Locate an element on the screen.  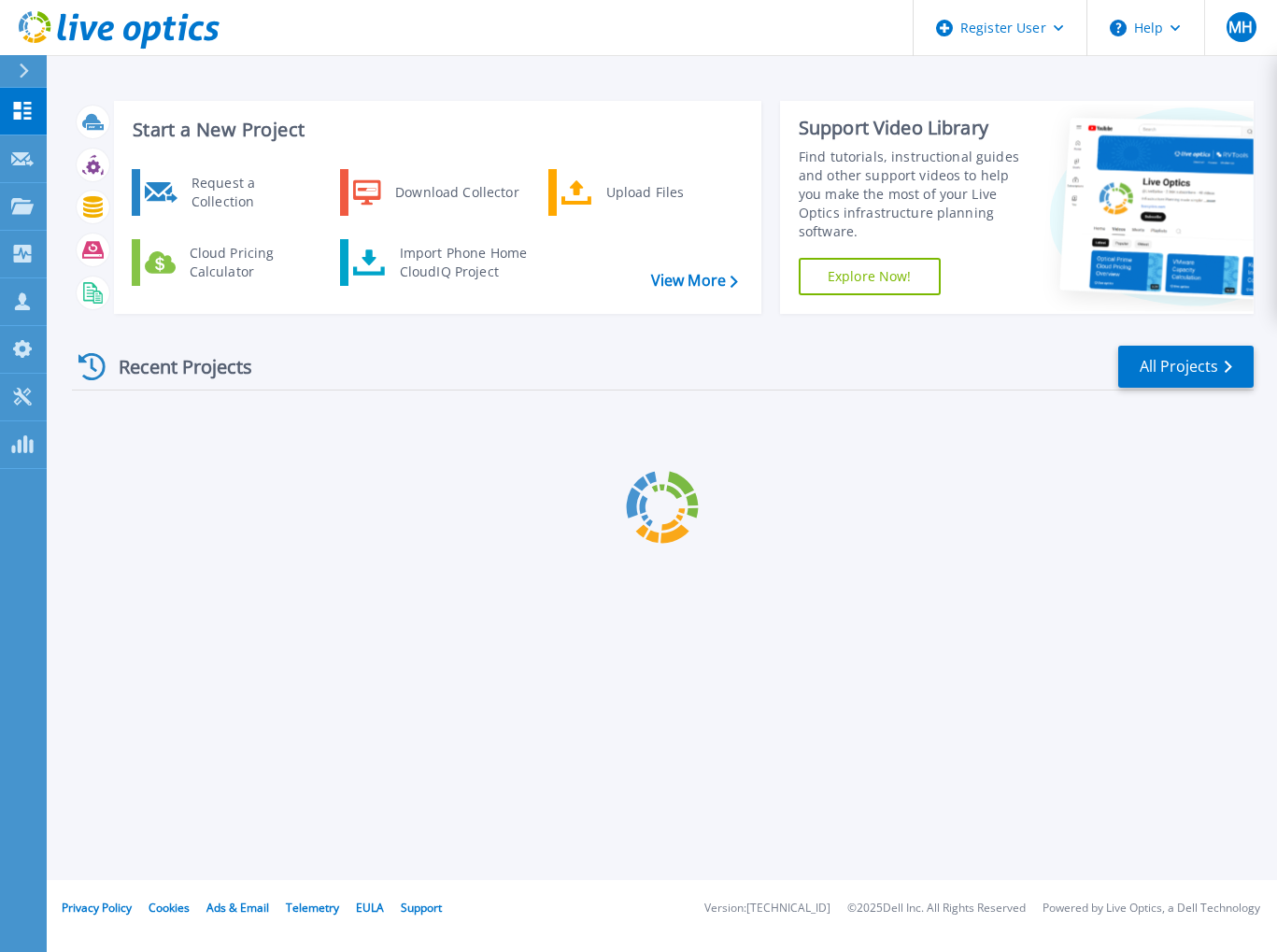
div: Download Collector is located at coordinates (456, 193).